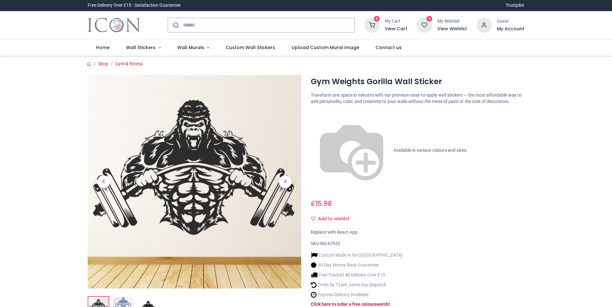  What do you see at coordinates (396, 21) in the screenshot?
I see `div: My Cart` at bounding box center [396, 21].